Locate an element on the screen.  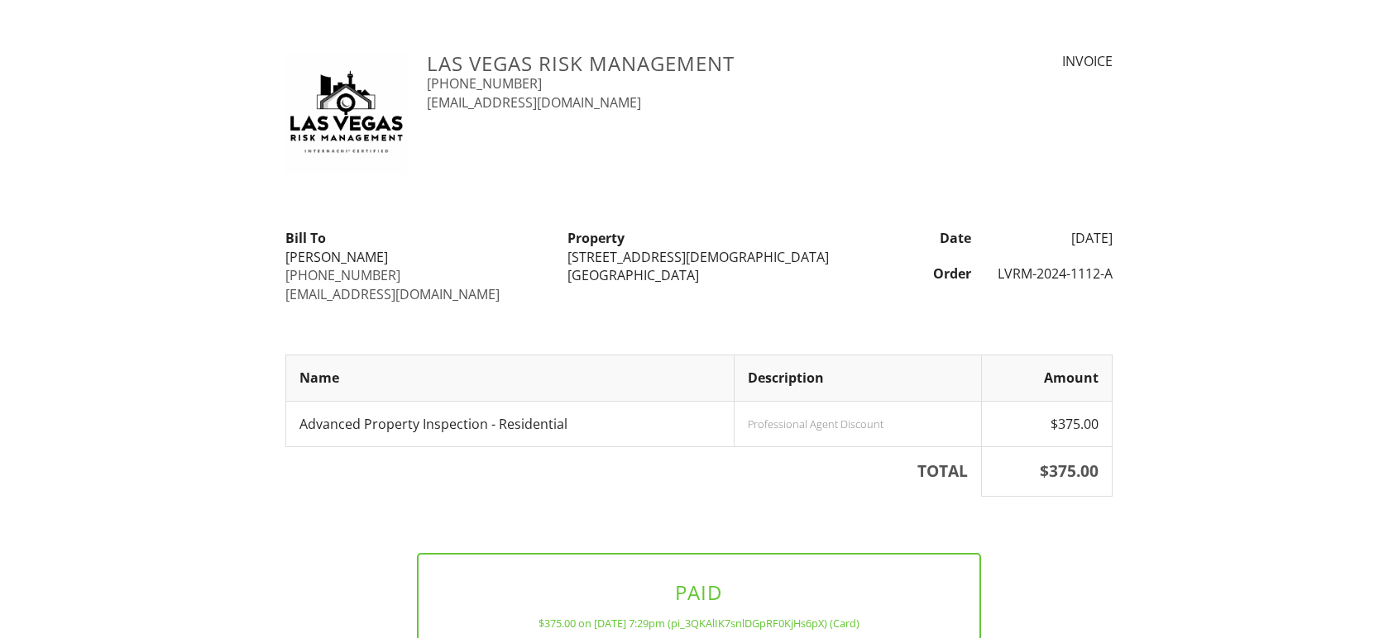
td: Advanced Property Inspection - Residential is located at coordinates (510, 423).